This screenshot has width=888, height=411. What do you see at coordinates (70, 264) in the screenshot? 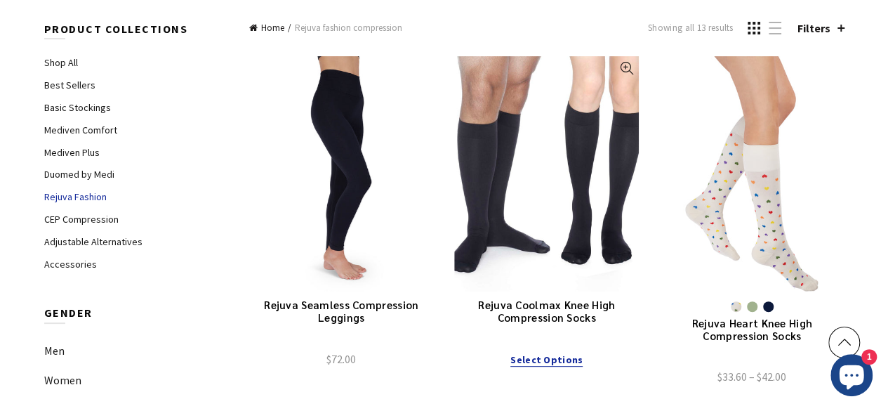
I see `a: Accessories` at bounding box center [70, 264].